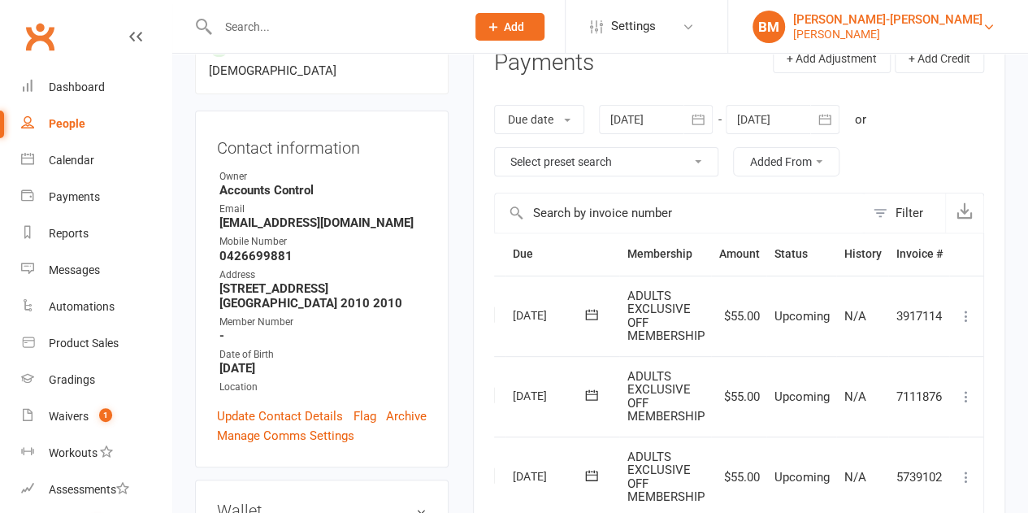  Describe the element at coordinates (323, 256) in the screenshot. I see `strong: 0426699881` at that location.